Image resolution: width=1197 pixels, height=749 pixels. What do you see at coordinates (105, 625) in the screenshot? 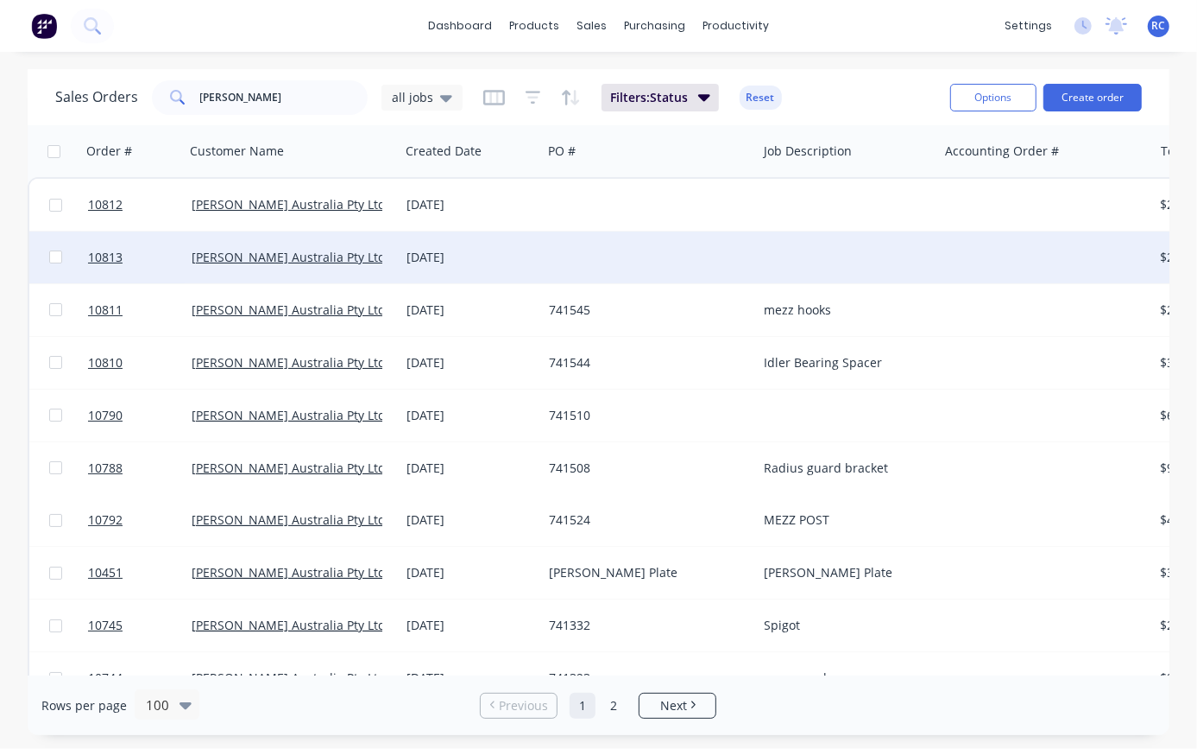
I see `span: 10745` at bounding box center [105, 625].